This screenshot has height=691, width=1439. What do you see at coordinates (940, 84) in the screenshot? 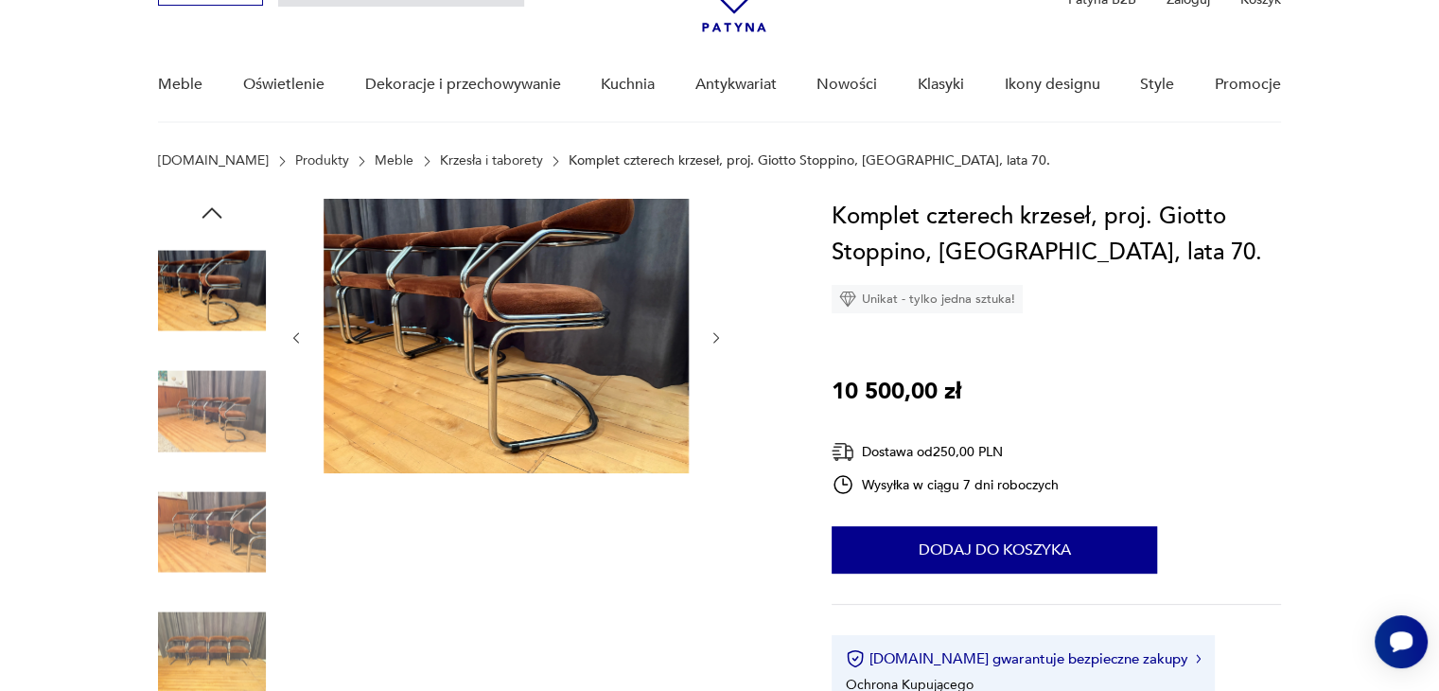
I see `a: Klasyki` at bounding box center [940, 84].